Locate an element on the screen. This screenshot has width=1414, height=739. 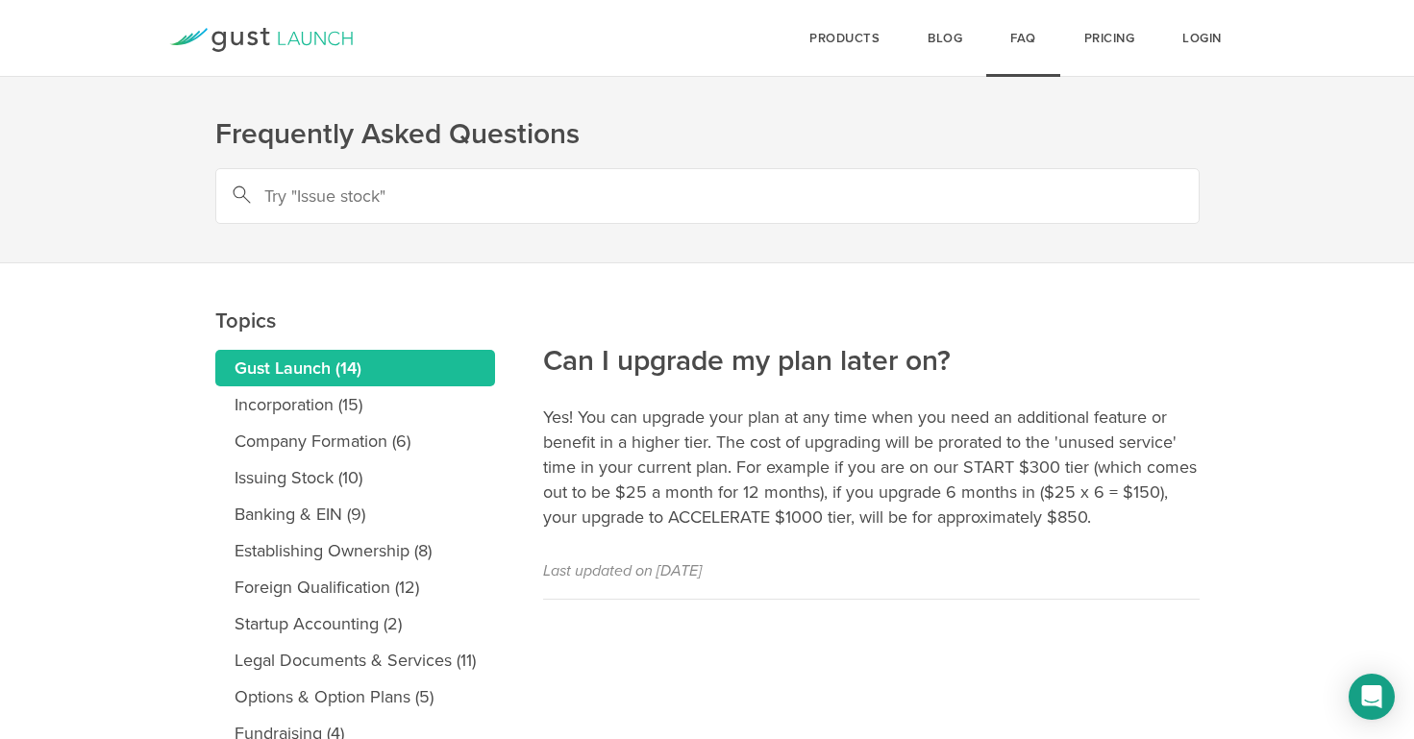
a: Issuing Stock (10) is located at coordinates (355, 478).